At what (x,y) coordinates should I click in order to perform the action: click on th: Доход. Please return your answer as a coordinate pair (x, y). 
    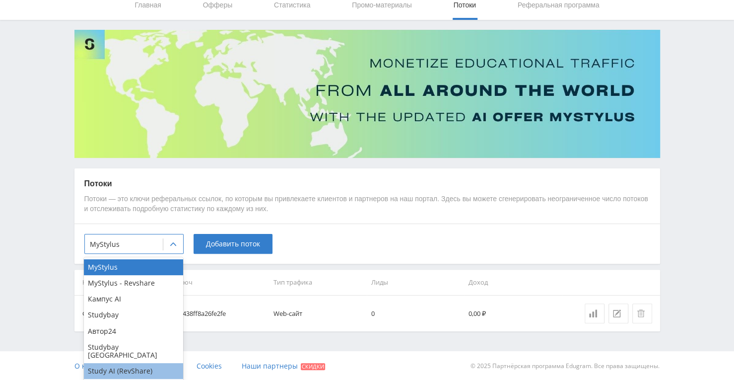
    Looking at the image, I should click on (513, 282).